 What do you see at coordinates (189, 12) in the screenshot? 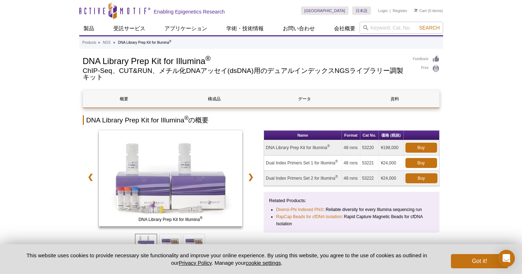
I see `h2: Enabling Epigenetics Research` at bounding box center [189, 12].